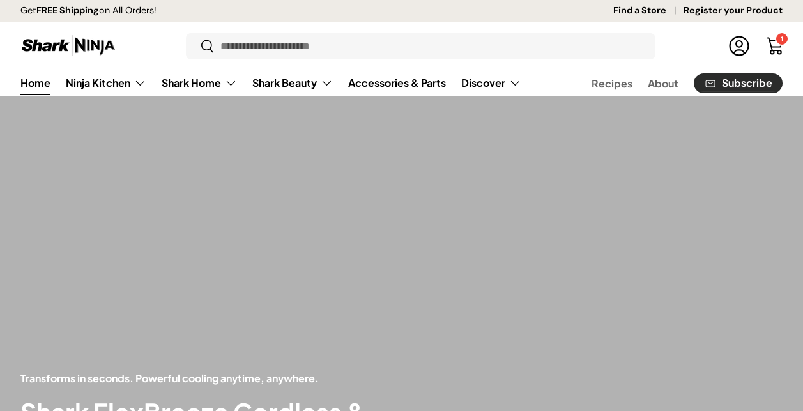  What do you see at coordinates (663, 83) in the screenshot?
I see `a: About` at bounding box center [663, 83].